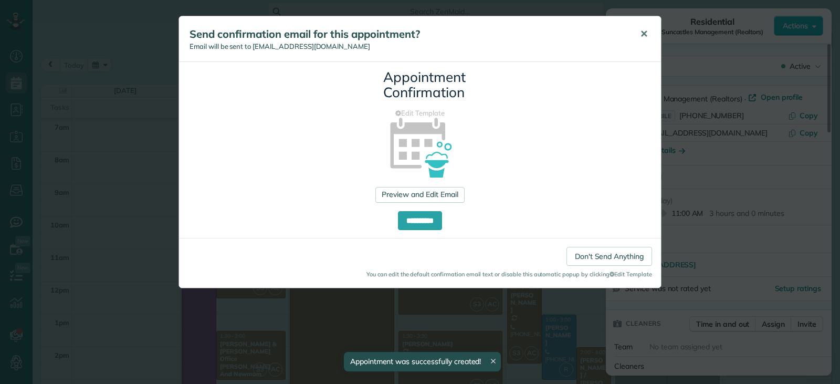 The width and height of the screenshot is (840, 384). Describe the element at coordinates (609, 256) in the screenshot. I see `a: Don't Send Anything` at that location.